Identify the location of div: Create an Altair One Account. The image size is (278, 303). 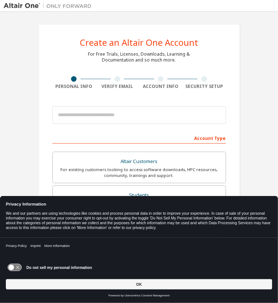
(139, 43).